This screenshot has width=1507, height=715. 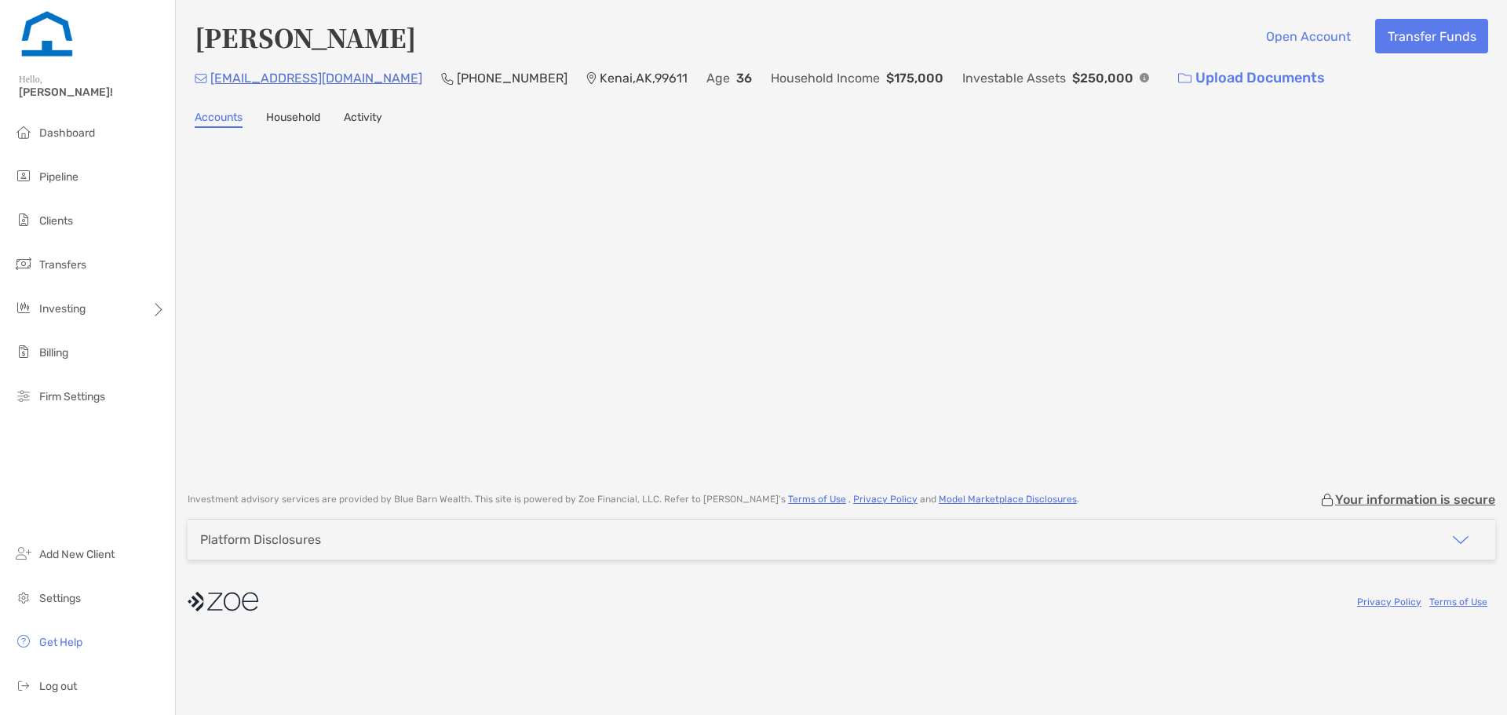 I want to click on span: Investing, so click(x=62, y=308).